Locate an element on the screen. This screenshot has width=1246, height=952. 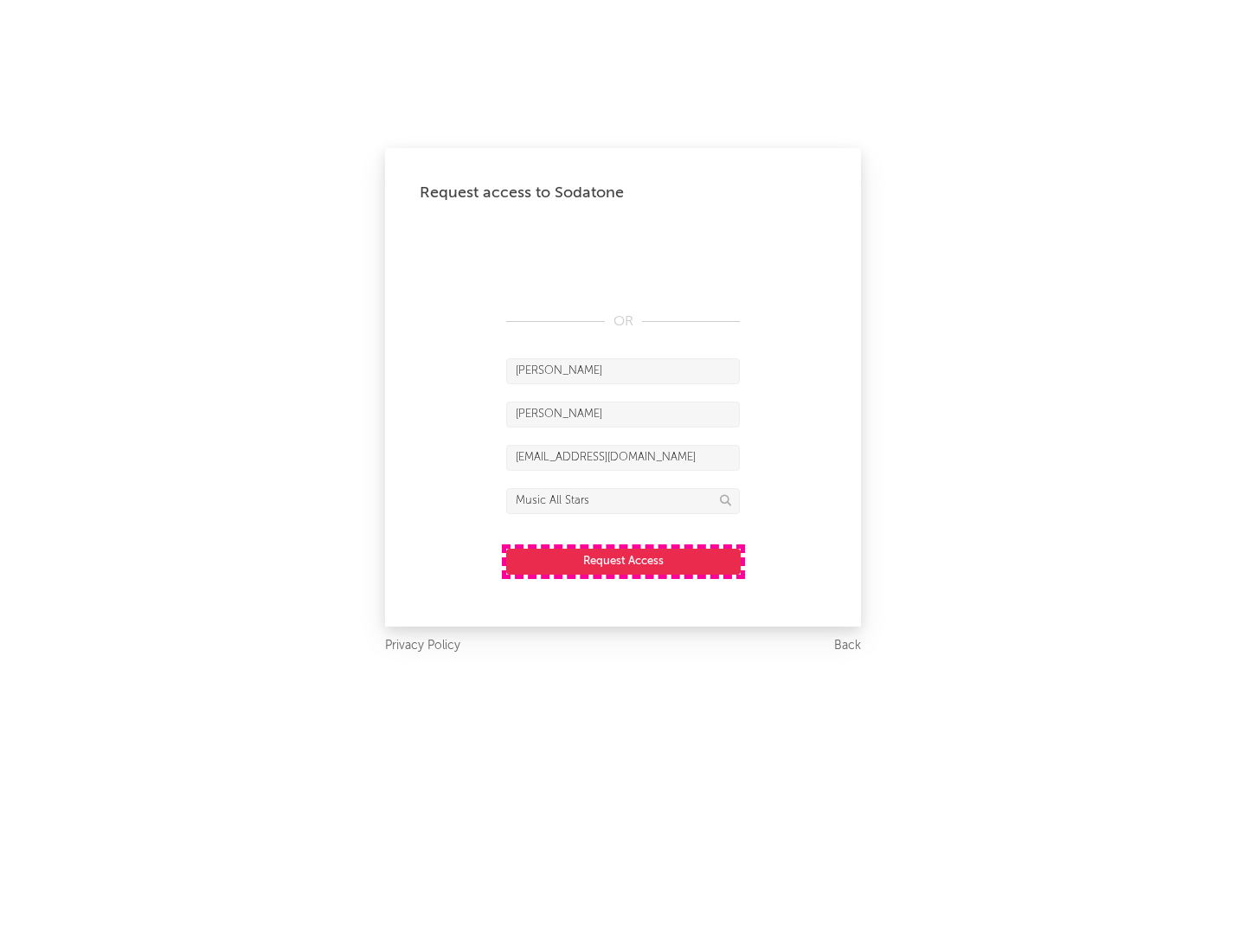
a: Privacy Policy is located at coordinates (423, 646).